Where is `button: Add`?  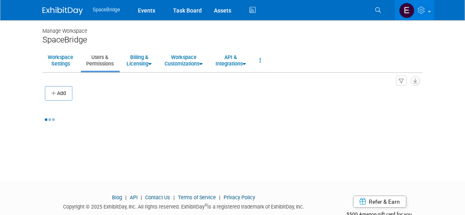 button: Add is located at coordinates (59, 93).